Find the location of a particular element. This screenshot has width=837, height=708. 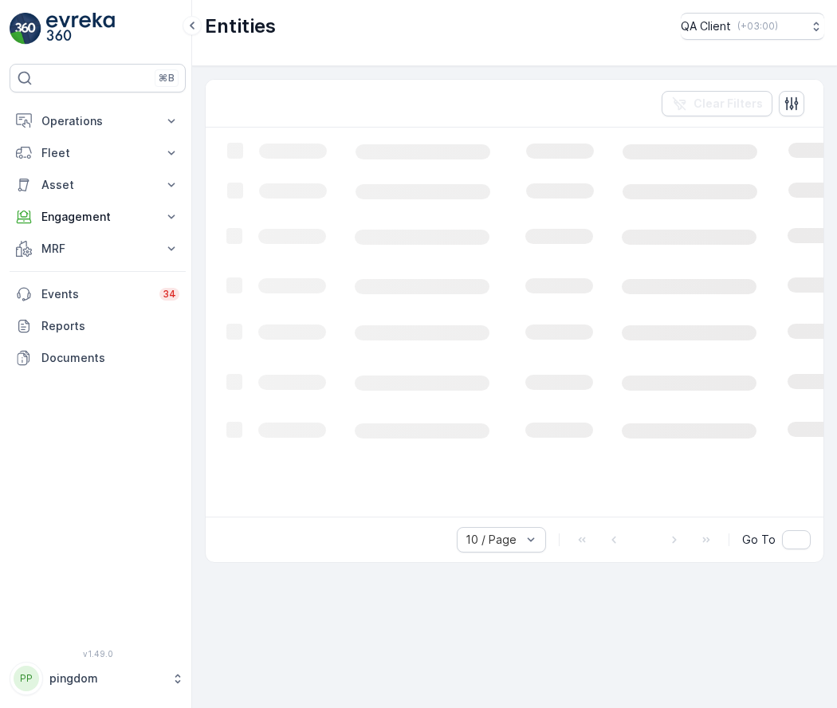

p: Engagement is located at coordinates (97, 217).